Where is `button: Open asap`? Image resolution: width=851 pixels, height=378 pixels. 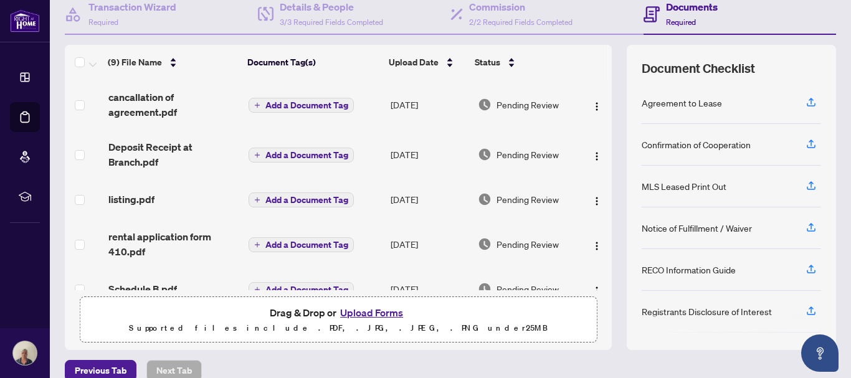 button: Open asap is located at coordinates (820, 353).